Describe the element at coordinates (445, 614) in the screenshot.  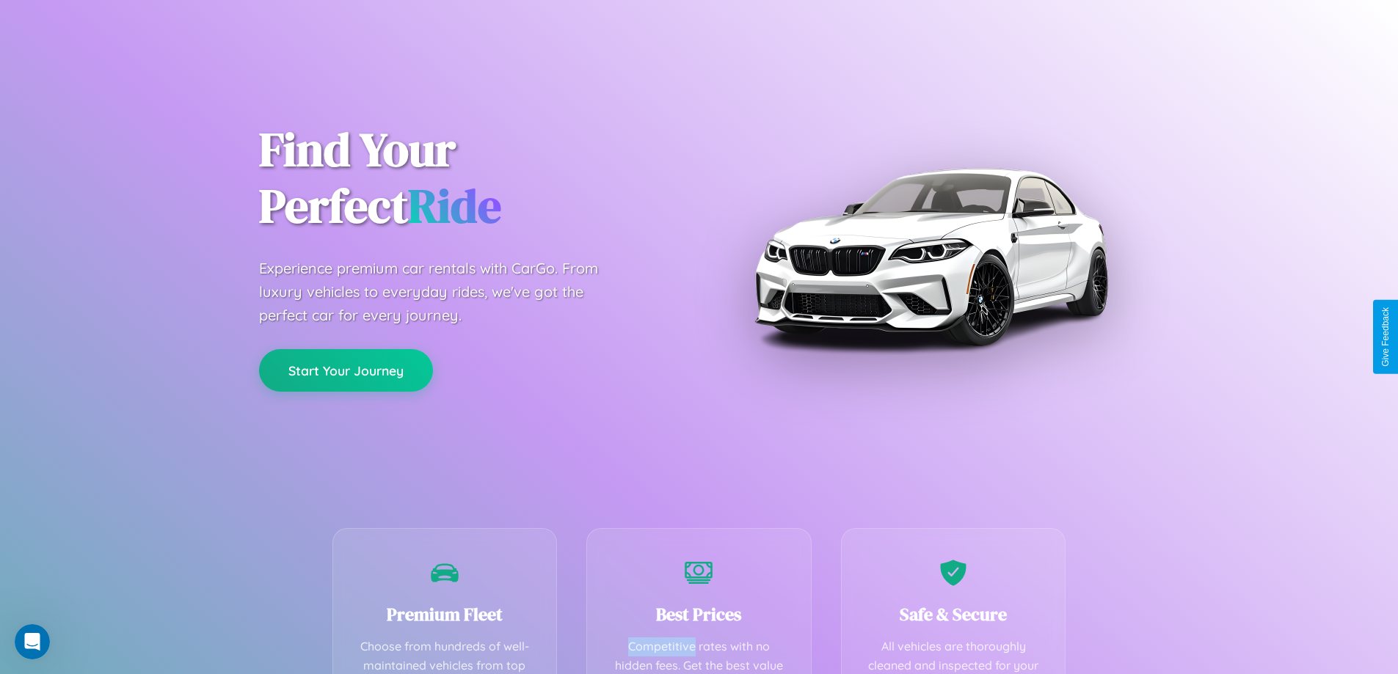
I see `h3: Premium Fleet` at that location.